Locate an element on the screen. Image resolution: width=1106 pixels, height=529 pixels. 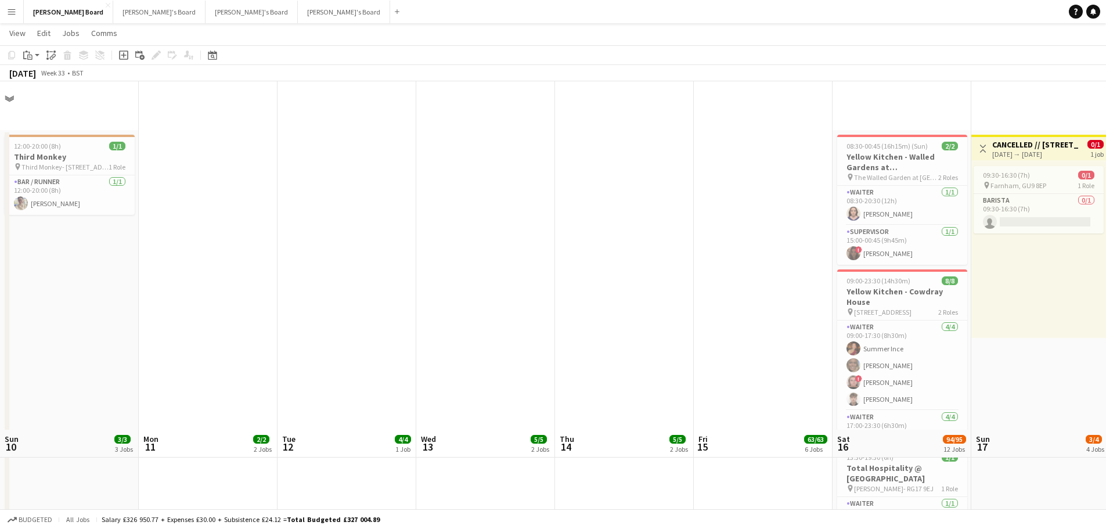
span: View is located at coordinates (17, 33).